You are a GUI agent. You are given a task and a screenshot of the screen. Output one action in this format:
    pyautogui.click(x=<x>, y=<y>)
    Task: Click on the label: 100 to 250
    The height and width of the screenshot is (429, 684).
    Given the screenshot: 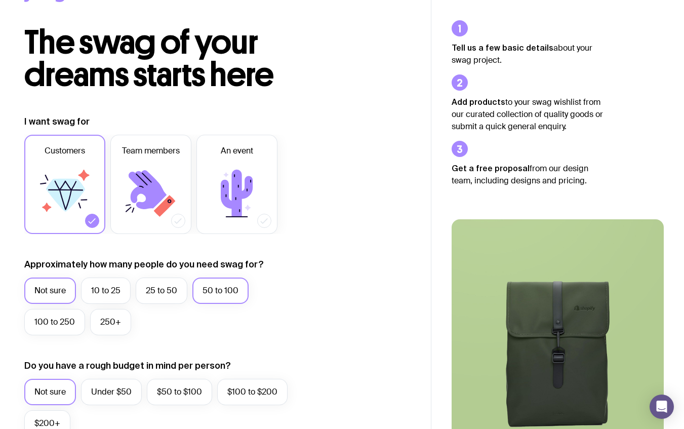 What is the action you would take?
    pyautogui.click(x=55, y=322)
    